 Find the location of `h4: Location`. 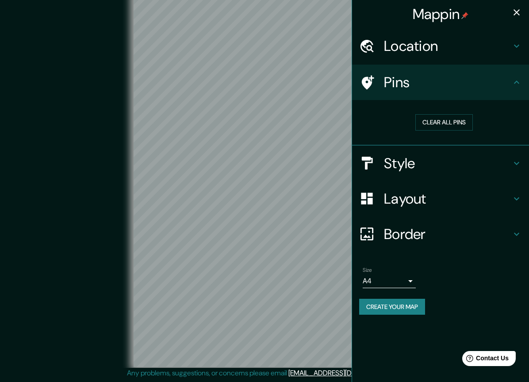

h4: Location is located at coordinates (448, 46).